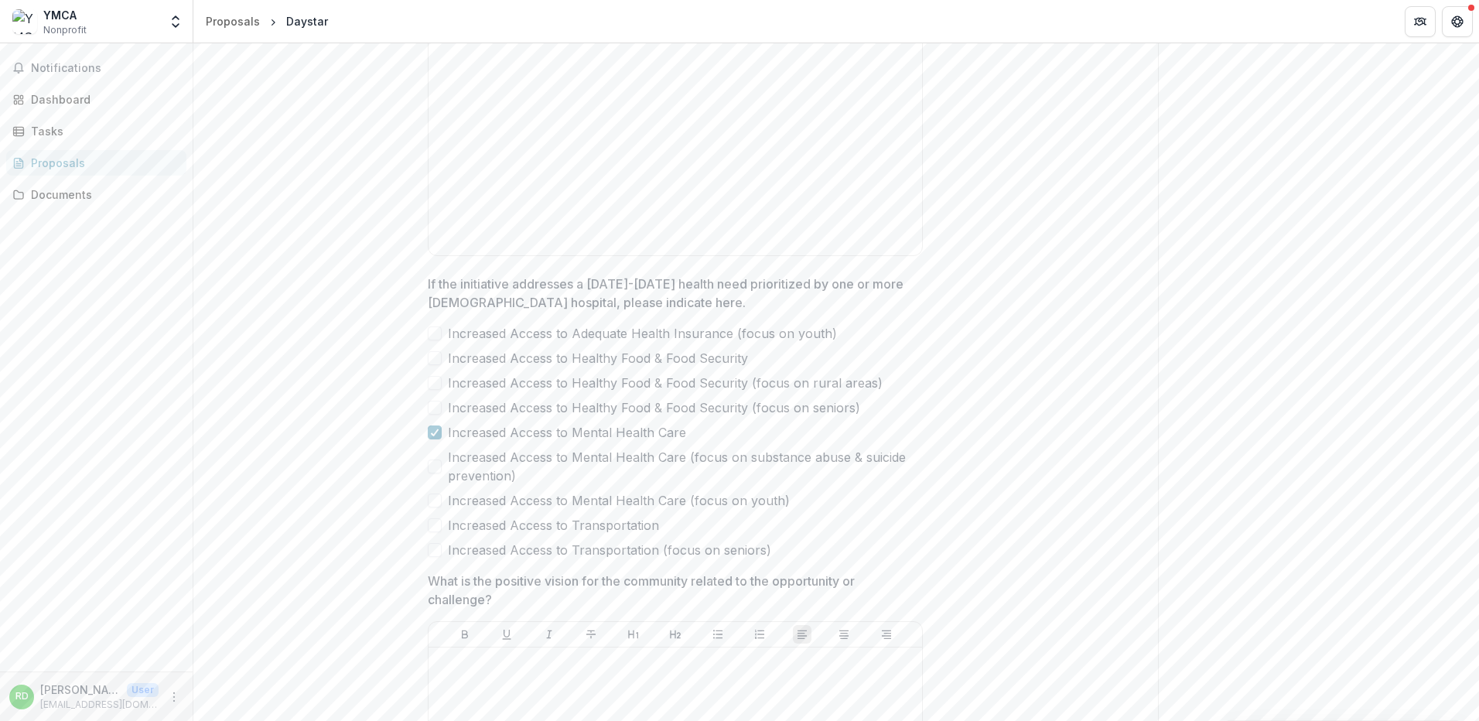 This screenshot has height=721, width=1479. Describe the element at coordinates (142, 690) in the screenshot. I see `p: User` at that location.